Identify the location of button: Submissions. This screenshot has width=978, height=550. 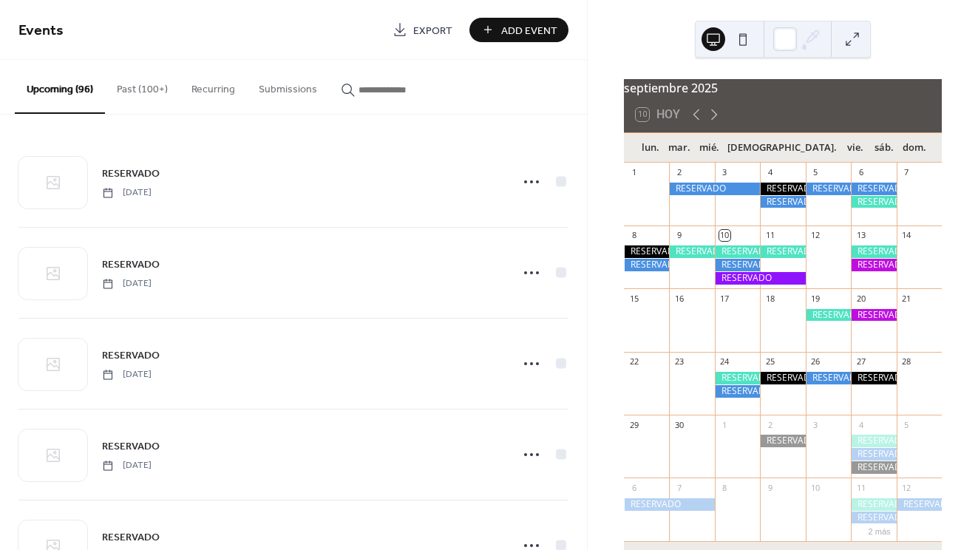
(288, 86).